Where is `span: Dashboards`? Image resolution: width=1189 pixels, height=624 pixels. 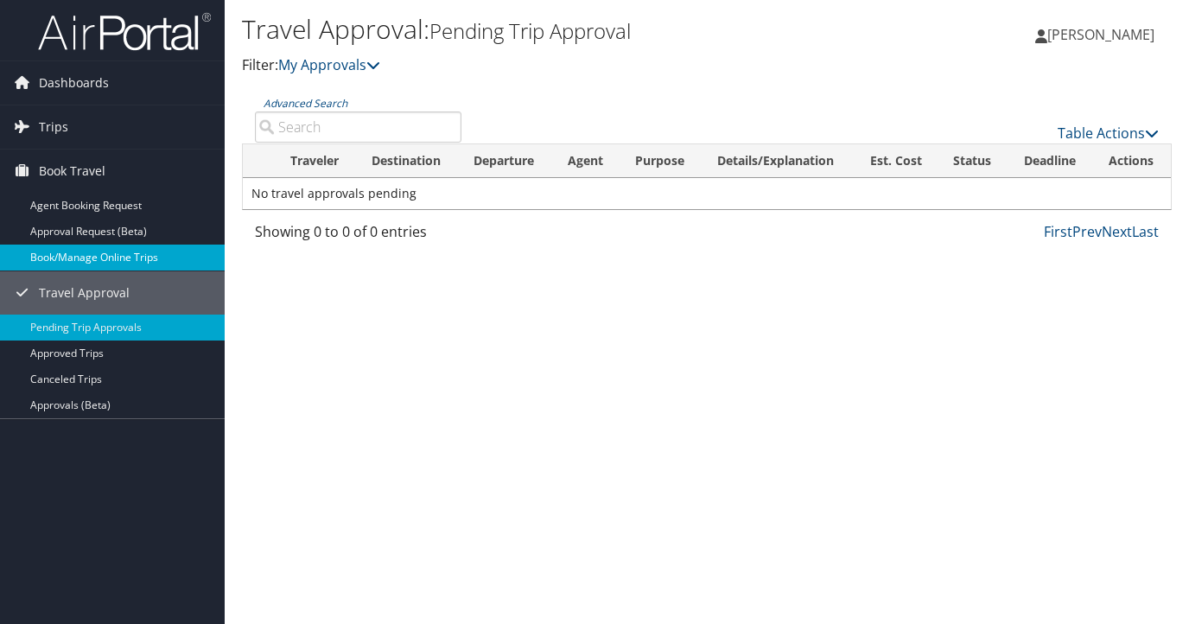
span: Dashboards is located at coordinates (73, 83).